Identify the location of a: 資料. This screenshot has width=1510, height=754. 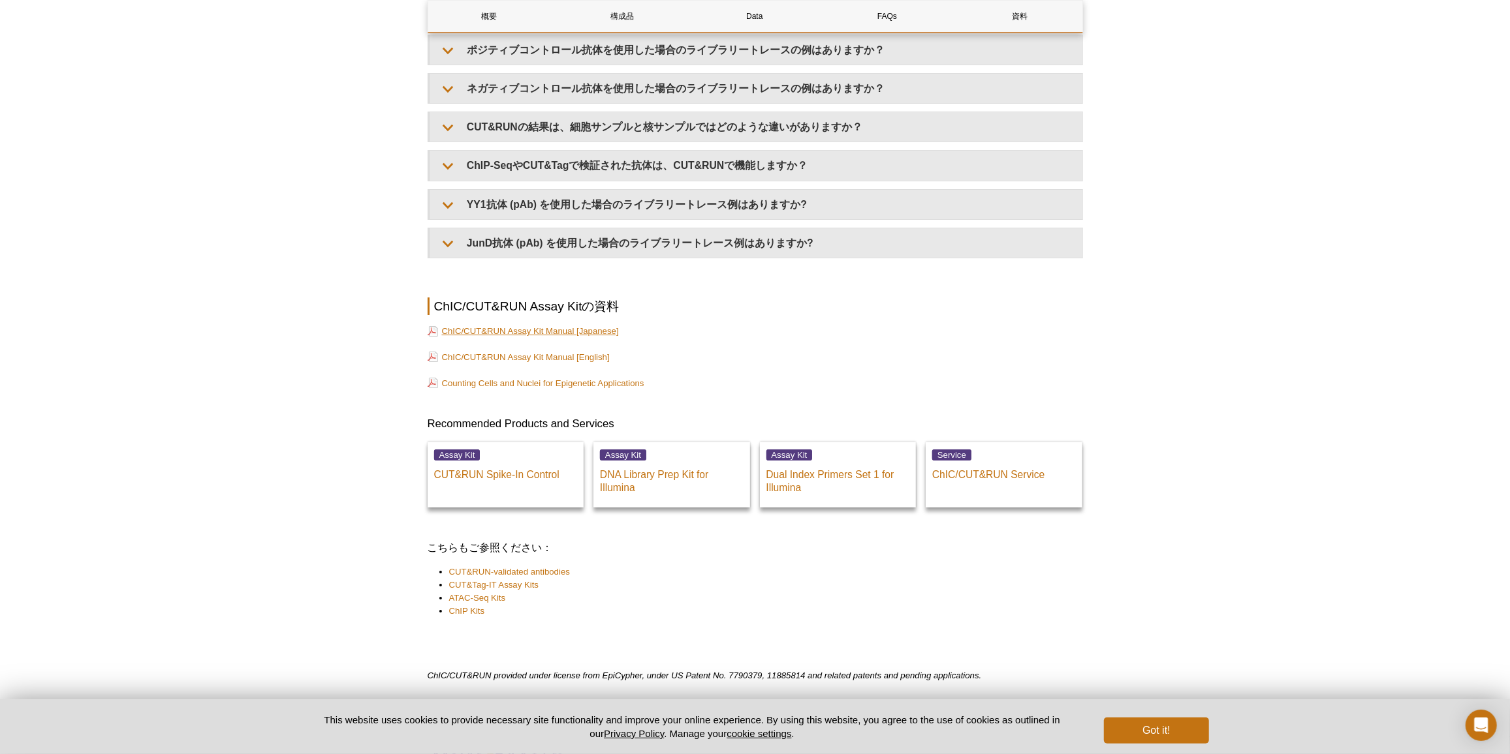
(1019, 16).